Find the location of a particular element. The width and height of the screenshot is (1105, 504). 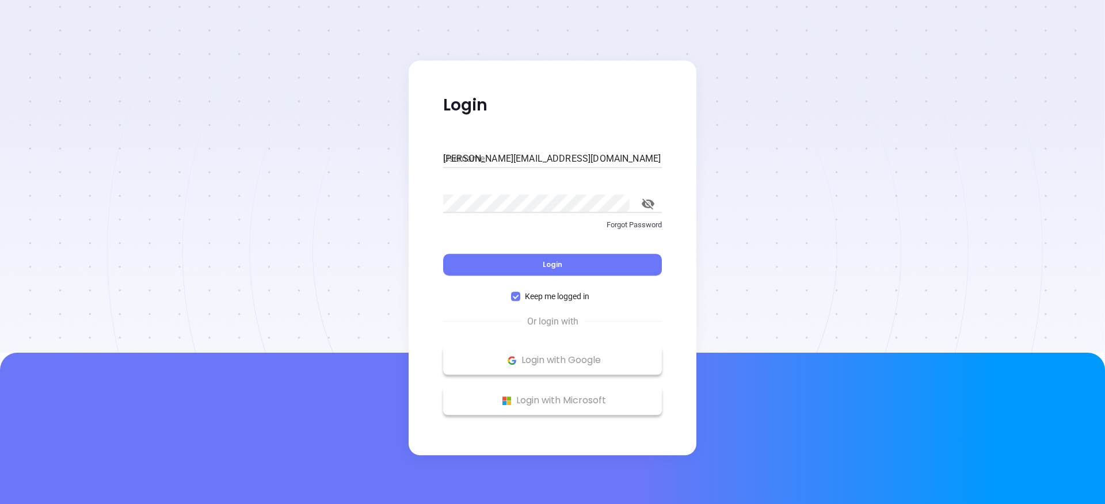

a: Forgot Password is located at coordinates (553, 230).